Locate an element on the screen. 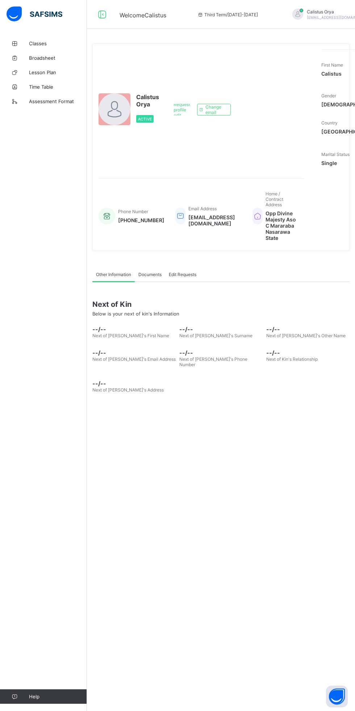 The image size is (355, 711). span: Other Information is located at coordinates (113, 274).